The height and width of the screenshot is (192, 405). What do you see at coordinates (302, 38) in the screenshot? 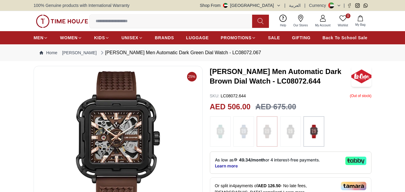
I see `span: GIFTING` at bounding box center [302, 38].